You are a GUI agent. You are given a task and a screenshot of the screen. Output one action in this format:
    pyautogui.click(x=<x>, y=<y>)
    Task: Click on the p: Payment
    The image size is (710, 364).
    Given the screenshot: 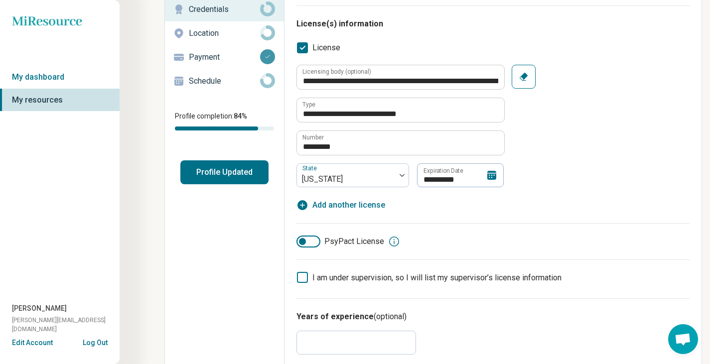 What is the action you would take?
    pyautogui.click(x=224, y=57)
    